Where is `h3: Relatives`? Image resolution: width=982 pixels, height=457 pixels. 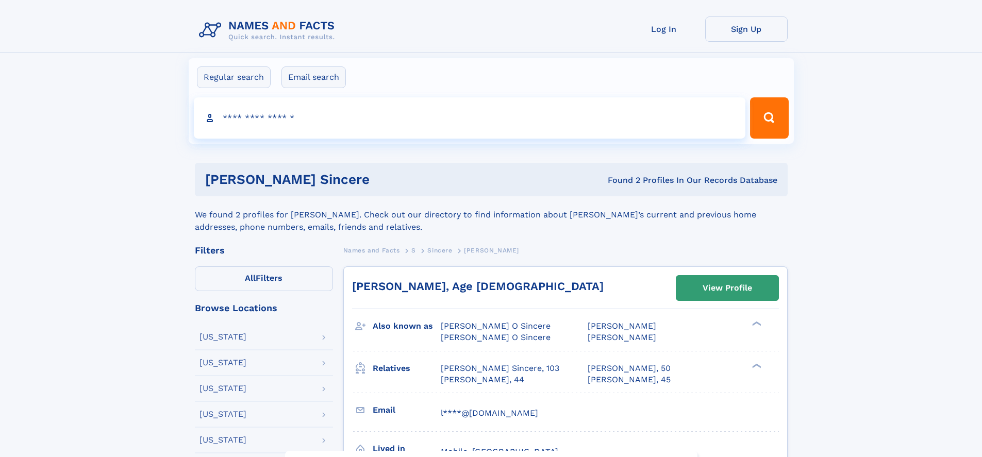 h3: Relatives is located at coordinates (407, 368).